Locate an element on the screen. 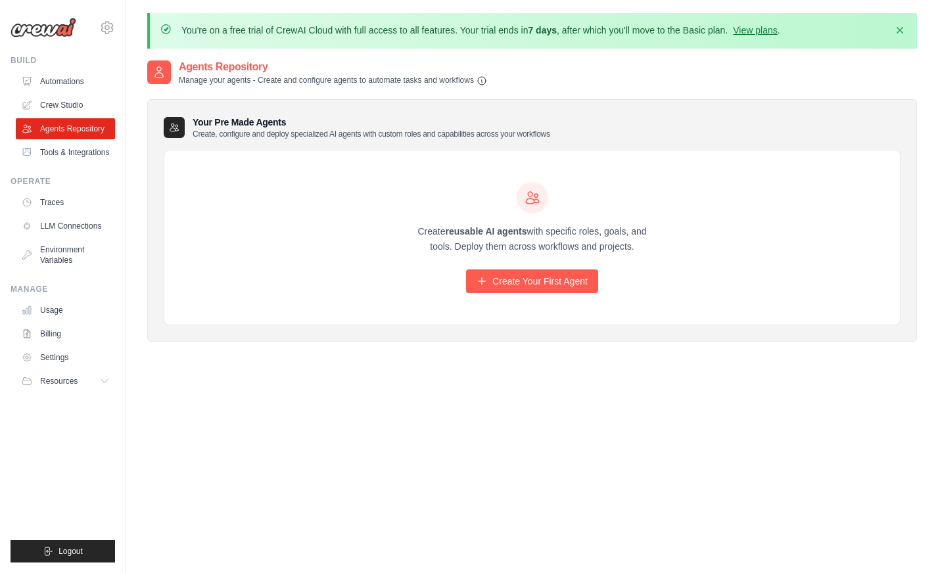  a: LLM Connections is located at coordinates (65, 226).